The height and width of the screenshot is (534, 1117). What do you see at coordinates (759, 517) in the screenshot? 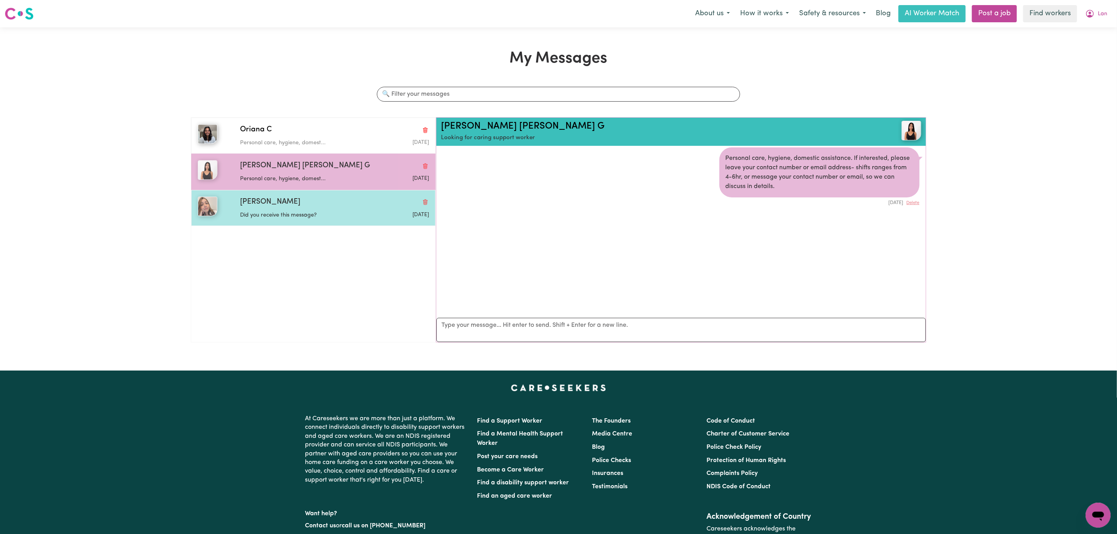
I see `h2: Acknowledgement of Country` at bounding box center [759, 517].